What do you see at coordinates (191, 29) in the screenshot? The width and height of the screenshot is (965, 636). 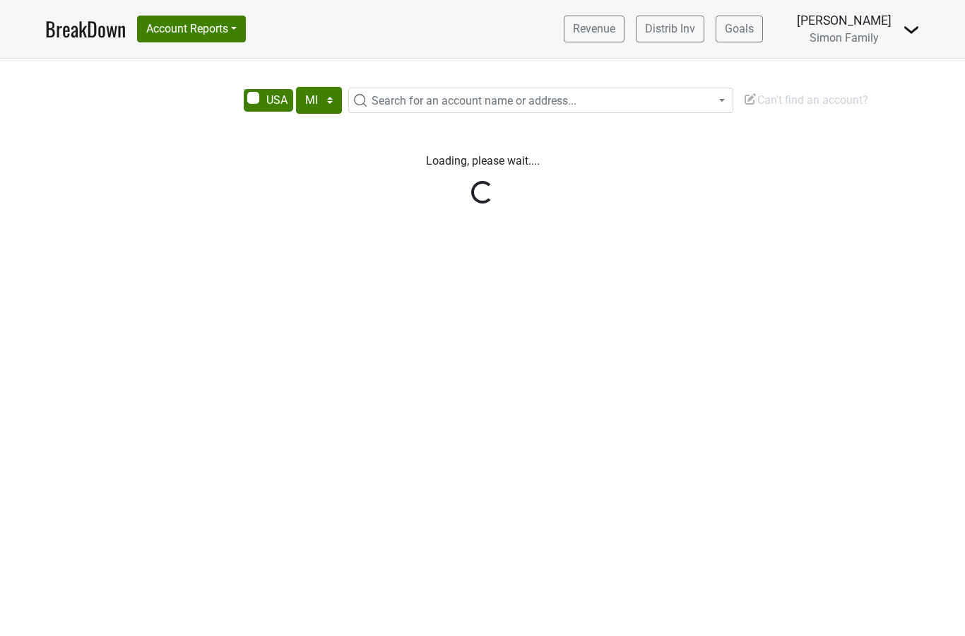 I see `button: Account Reports` at bounding box center [191, 29].